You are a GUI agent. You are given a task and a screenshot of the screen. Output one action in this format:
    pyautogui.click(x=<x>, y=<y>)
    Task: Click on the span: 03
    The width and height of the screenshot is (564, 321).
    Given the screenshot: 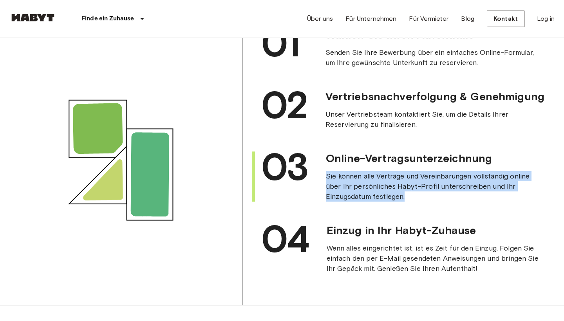 What is the action you would take?
    pyautogui.click(x=285, y=167)
    